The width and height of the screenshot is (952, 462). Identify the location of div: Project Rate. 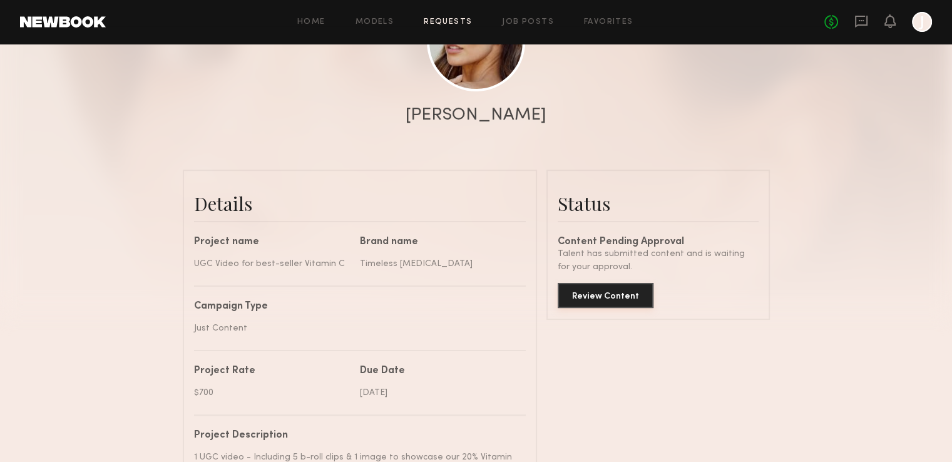
(272, 371).